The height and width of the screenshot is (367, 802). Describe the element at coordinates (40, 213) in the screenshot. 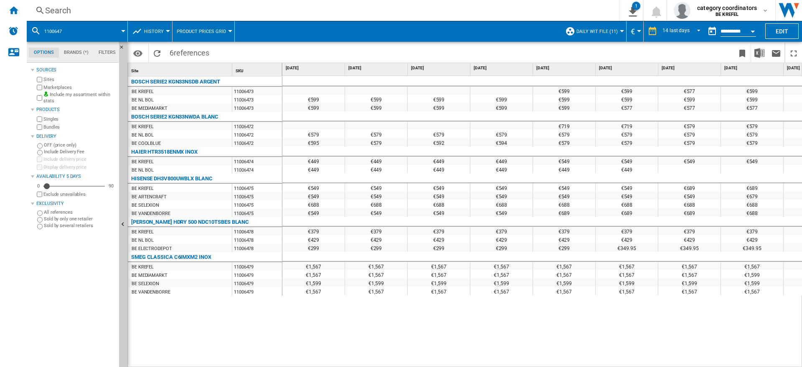

I see `input: All references` at that location.